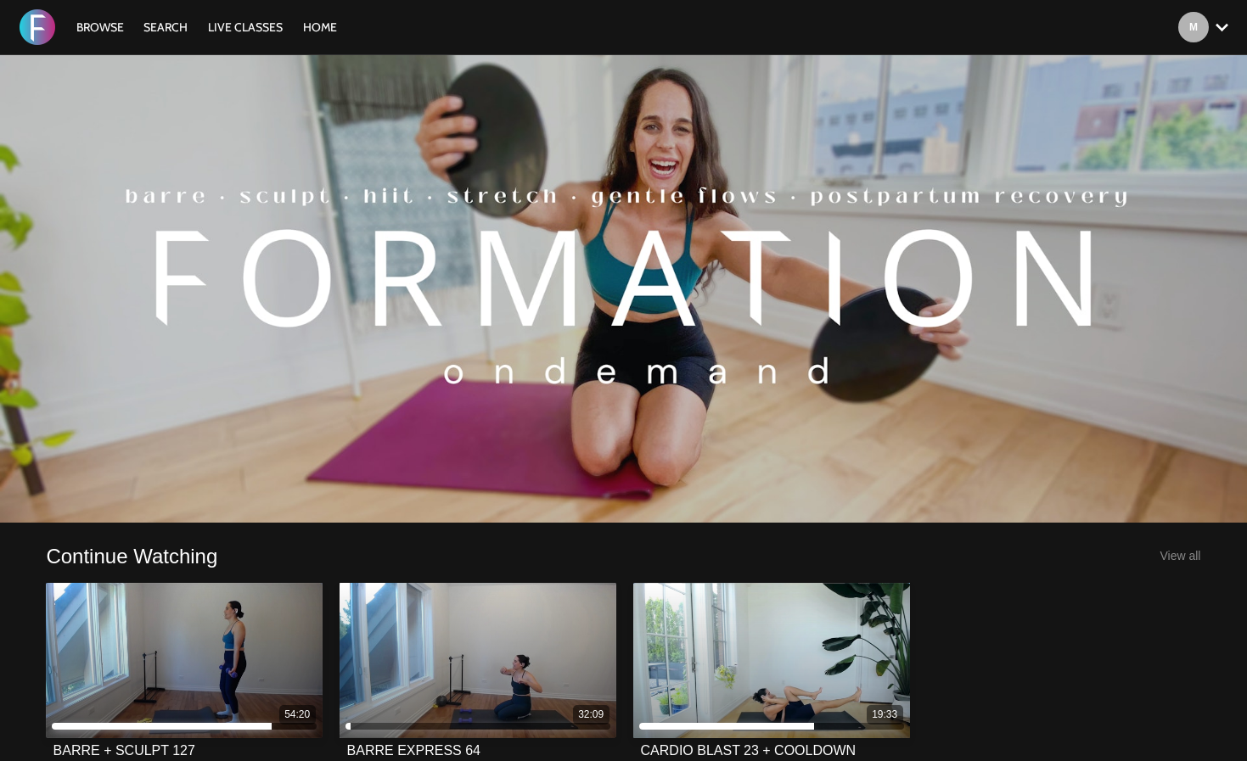  I want to click on div: 54:20, so click(297, 715).